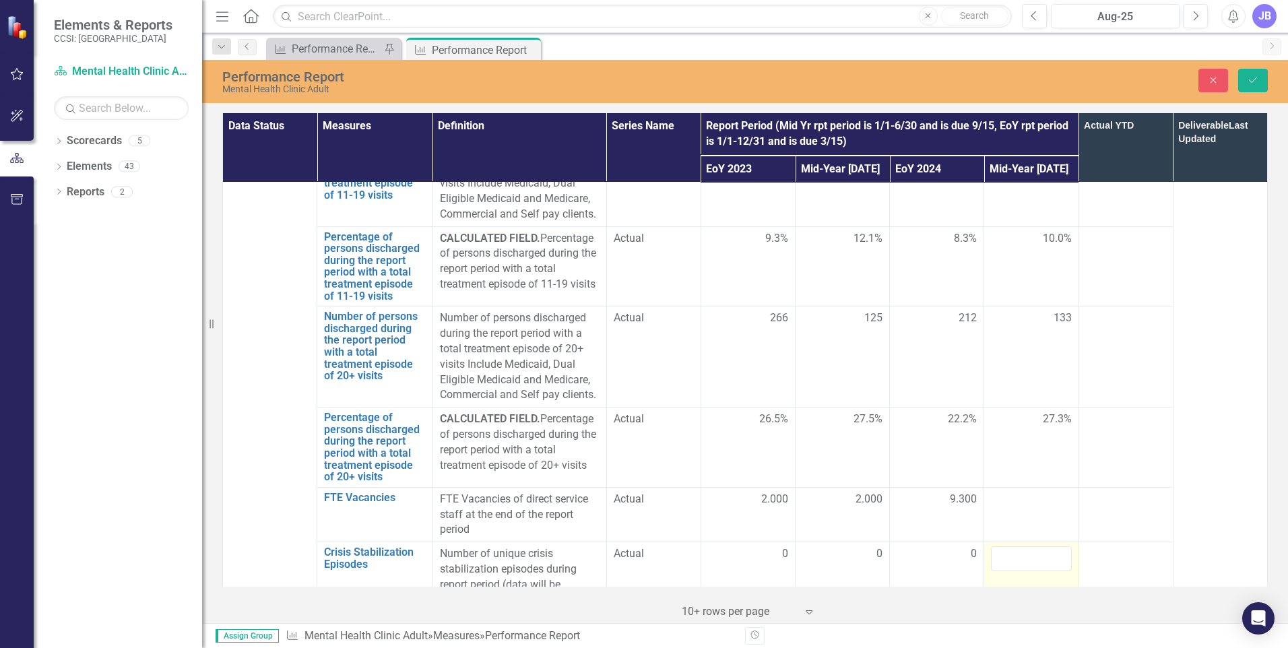 This screenshot has width=1288, height=648. Describe the element at coordinates (642, 16) in the screenshot. I see `input: Search ClearPoint...` at that location.